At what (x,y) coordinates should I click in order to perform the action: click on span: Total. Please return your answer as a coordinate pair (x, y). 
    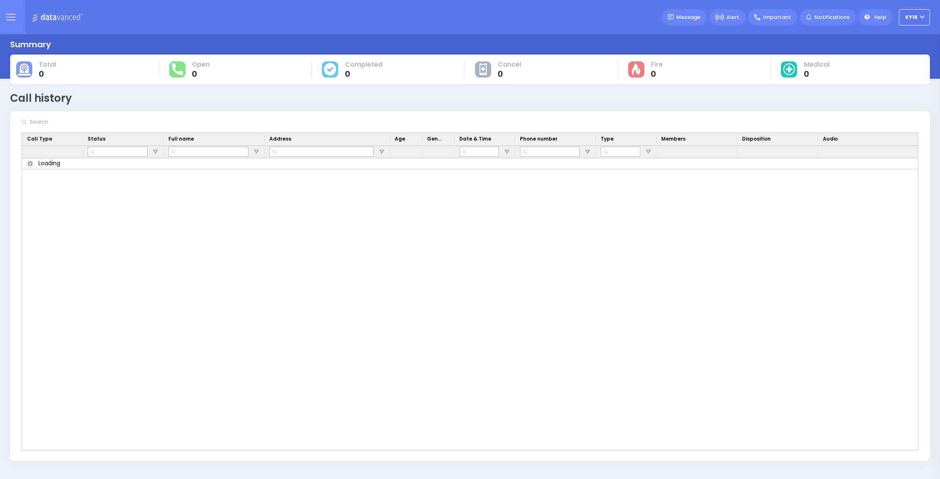
    Looking at the image, I should click on (47, 65).